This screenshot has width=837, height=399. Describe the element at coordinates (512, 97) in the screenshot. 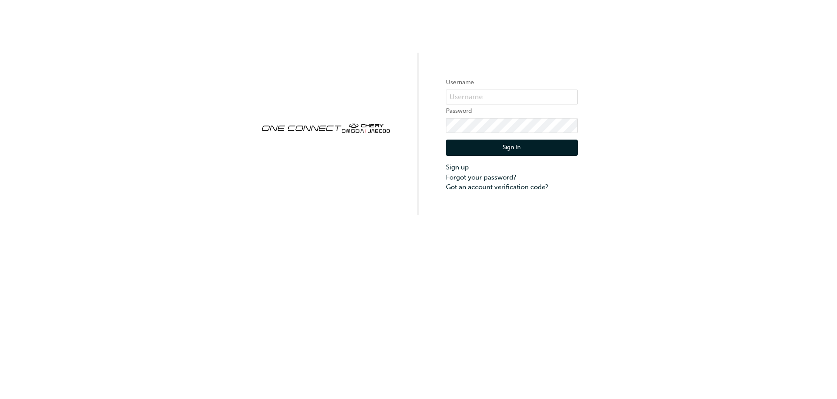

I see `input: Username` at that location.